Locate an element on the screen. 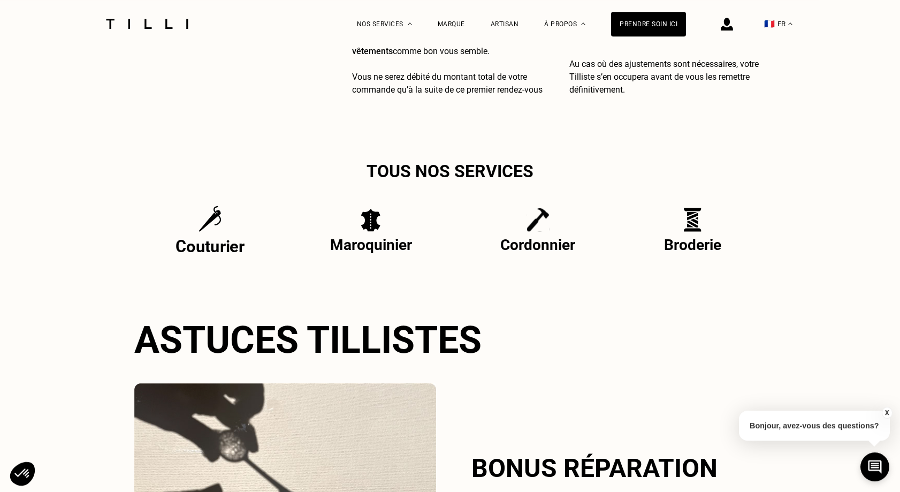  span: Vous ne serez débité du montant total de votre commande qu’à la suite de ce premier rendez-vous is located at coordinates (447, 83).